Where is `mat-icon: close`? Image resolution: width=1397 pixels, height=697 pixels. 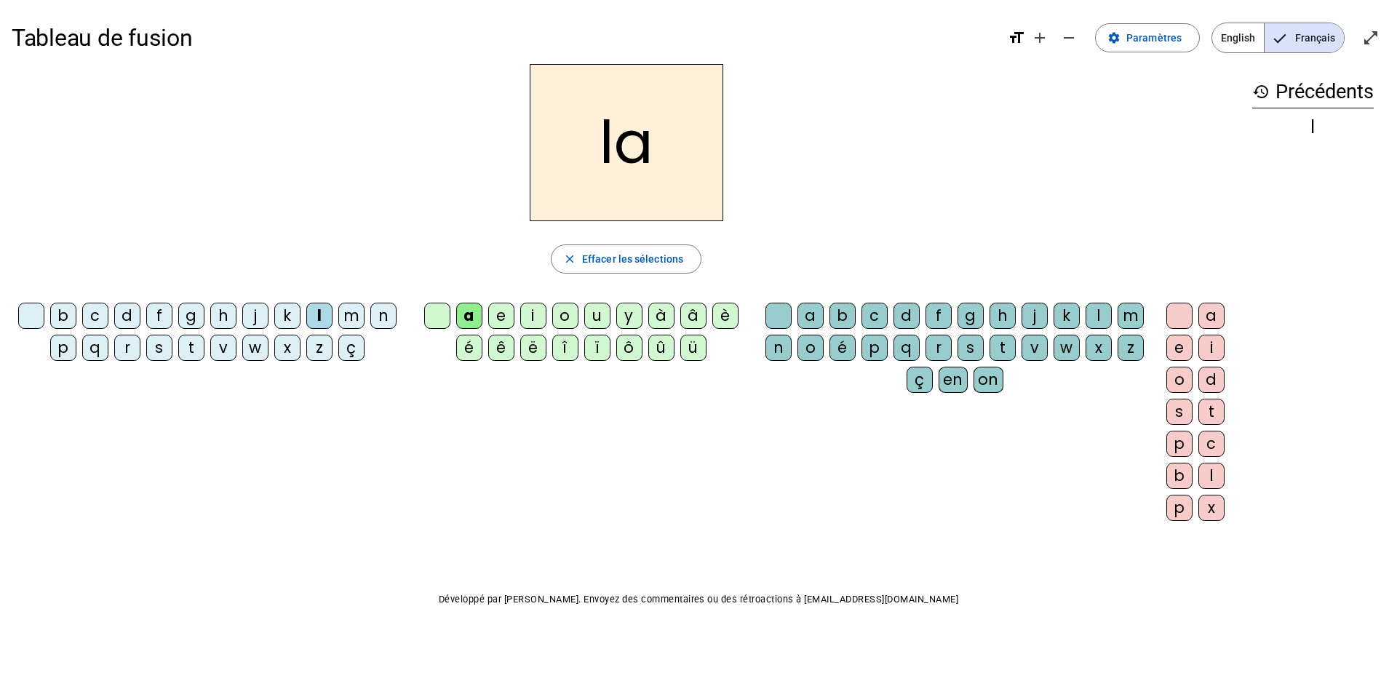 mat-icon: close is located at coordinates (570, 259).